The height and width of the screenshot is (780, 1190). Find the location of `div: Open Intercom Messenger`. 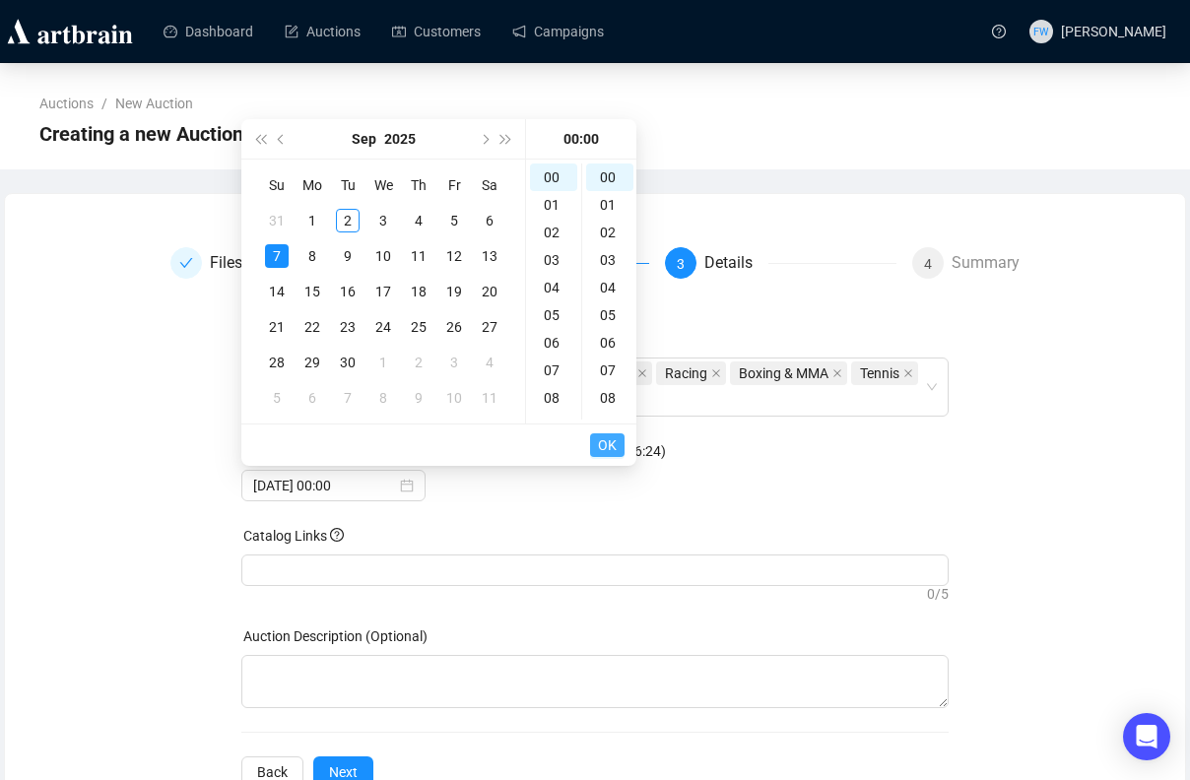

div: Open Intercom Messenger is located at coordinates (1146, 737).